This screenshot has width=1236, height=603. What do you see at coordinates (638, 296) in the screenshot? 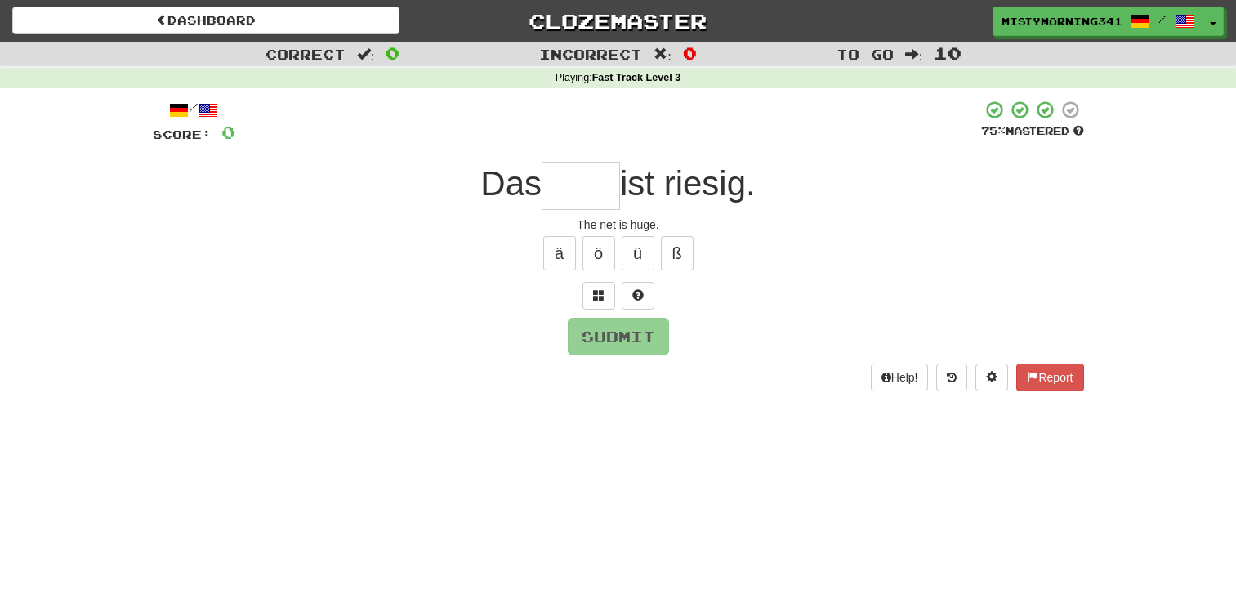
I see `button: Single letter hint - you only get 1 per sentence and score half the points! alt+h` at bounding box center [638, 296].